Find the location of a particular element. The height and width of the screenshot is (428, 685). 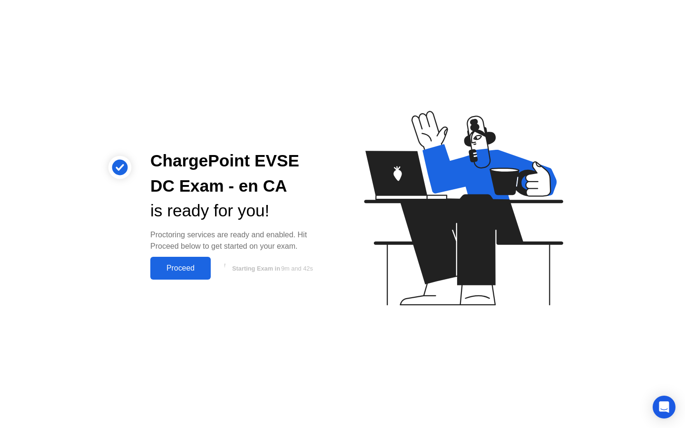

div: Proctoring services are ready and enabled. Hit Proceed below to get started on your exam. is located at coordinates (239, 241).